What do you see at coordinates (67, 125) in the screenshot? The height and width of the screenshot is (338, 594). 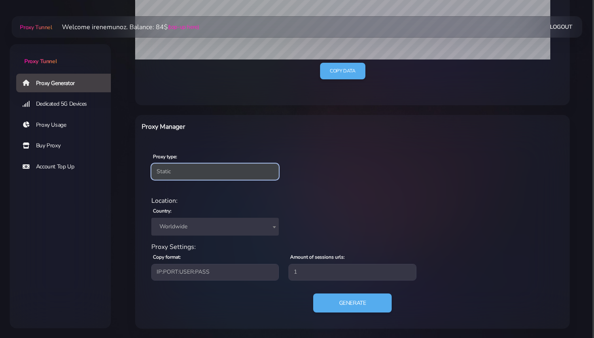 I see `a: Proxy Usage` at bounding box center [67, 125].